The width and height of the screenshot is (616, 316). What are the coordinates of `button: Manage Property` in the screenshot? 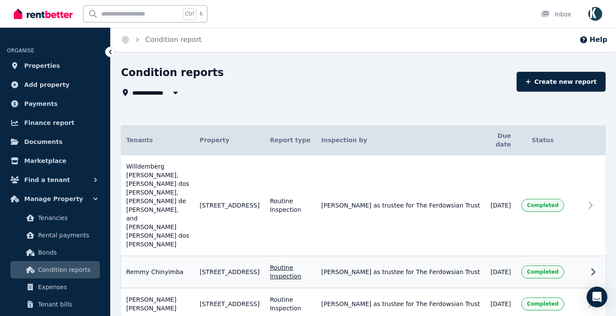 It's located at (55, 199).